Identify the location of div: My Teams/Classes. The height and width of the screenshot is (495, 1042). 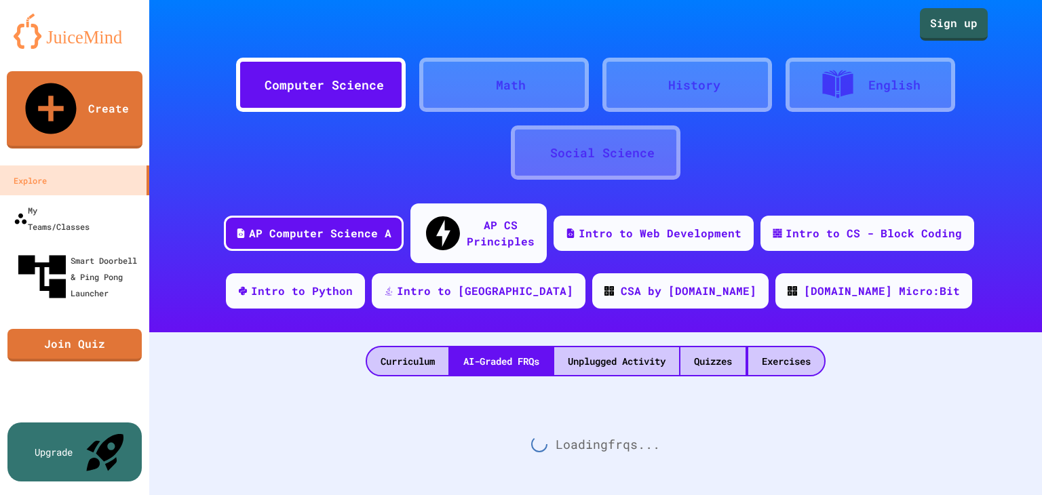
(52, 218).